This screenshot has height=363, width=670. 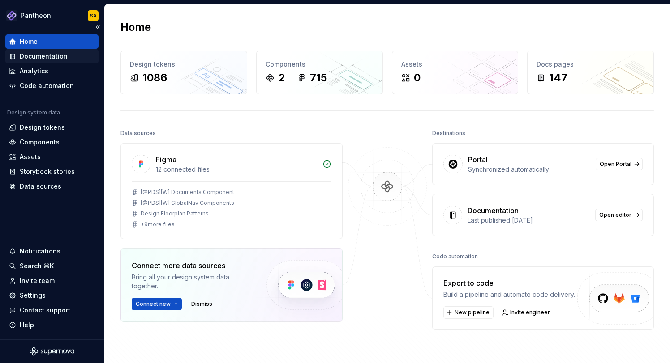 What do you see at coordinates (52, 71) in the screenshot?
I see `a: Analytics` at bounding box center [52, 71].